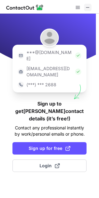  I want to click on span: Sign up for free, so click(49, 149).